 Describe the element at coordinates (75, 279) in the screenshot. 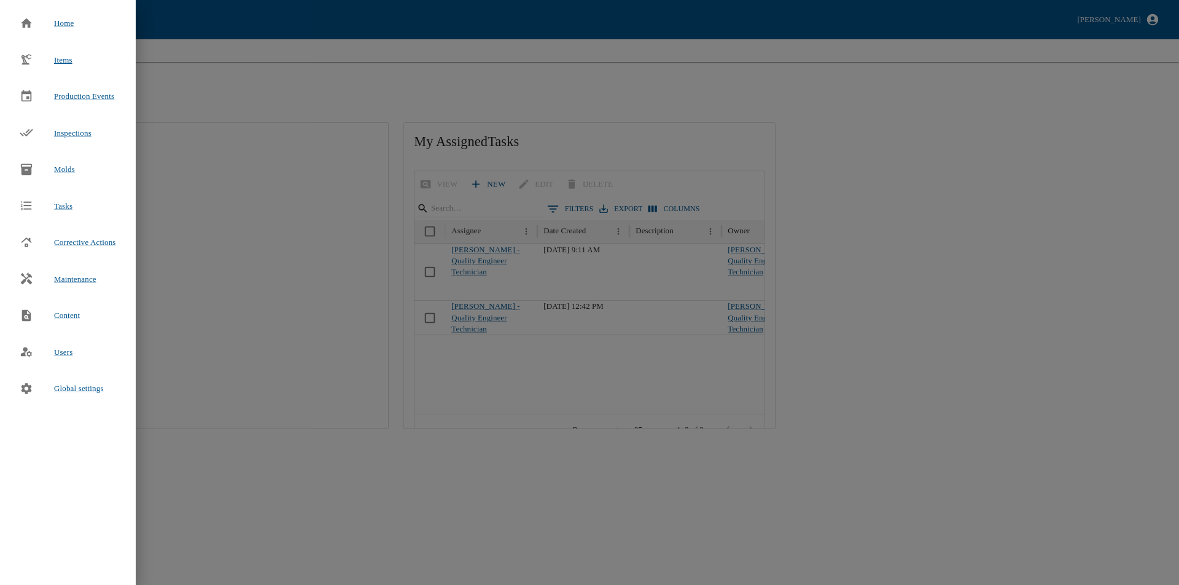

I see `span: Maintenance` at that location.